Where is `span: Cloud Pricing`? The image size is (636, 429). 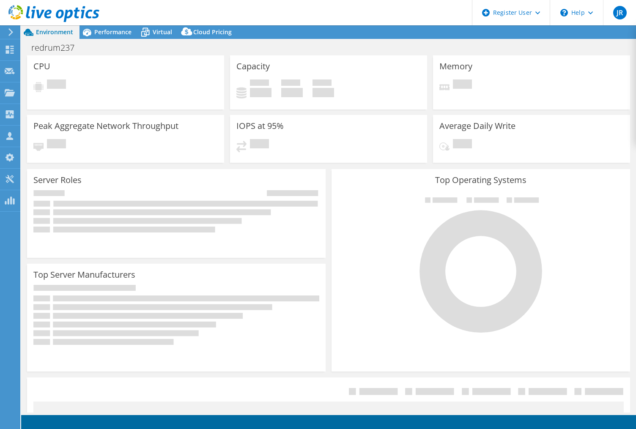
span: Cloud Pricing is located at coordinates (212, 32).